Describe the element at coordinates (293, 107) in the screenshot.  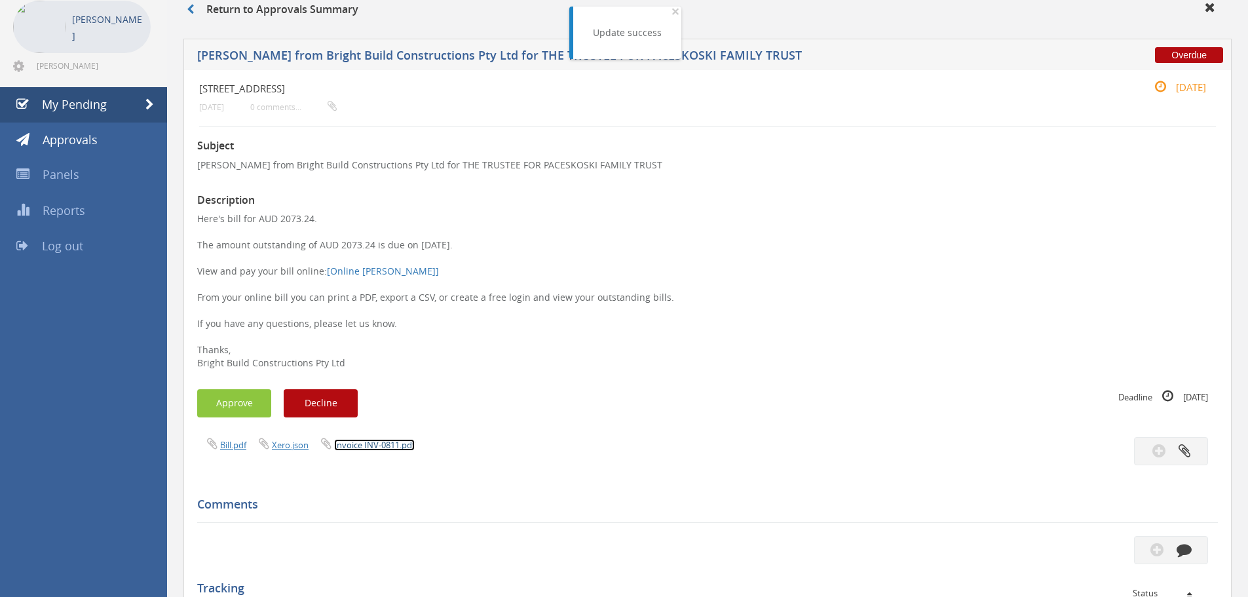
I see `small: 0 comments...` at that location.